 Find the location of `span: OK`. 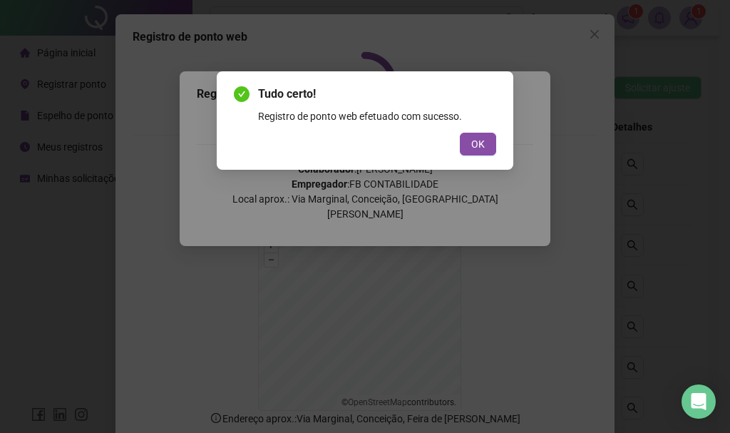

span: OK is located at coordinates (478, 144).